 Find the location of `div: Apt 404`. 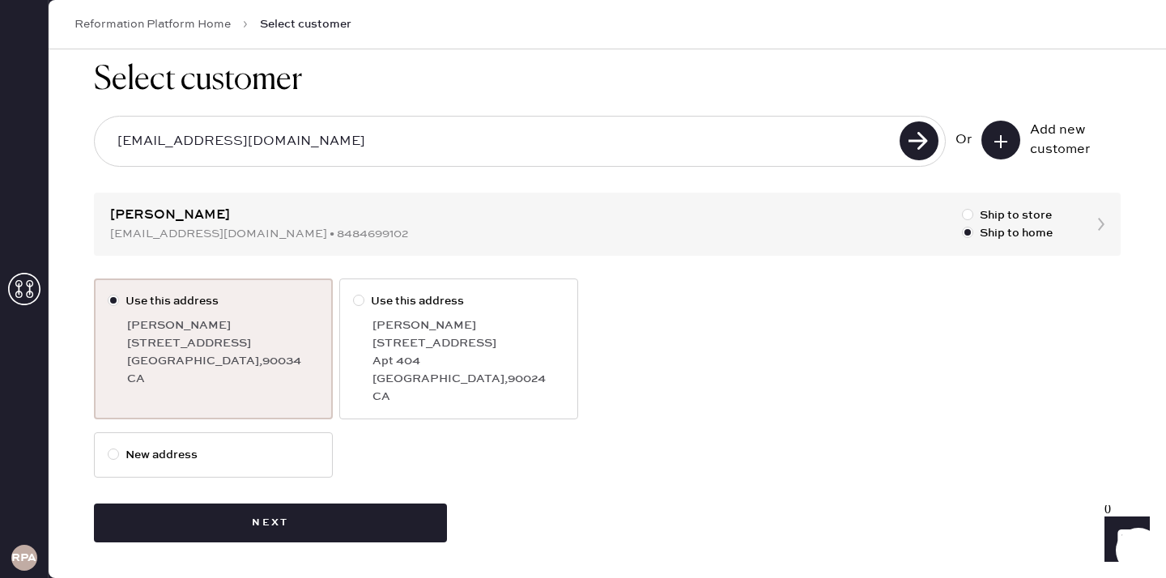

div: Apt 404 is located at coordinates (468, 361).